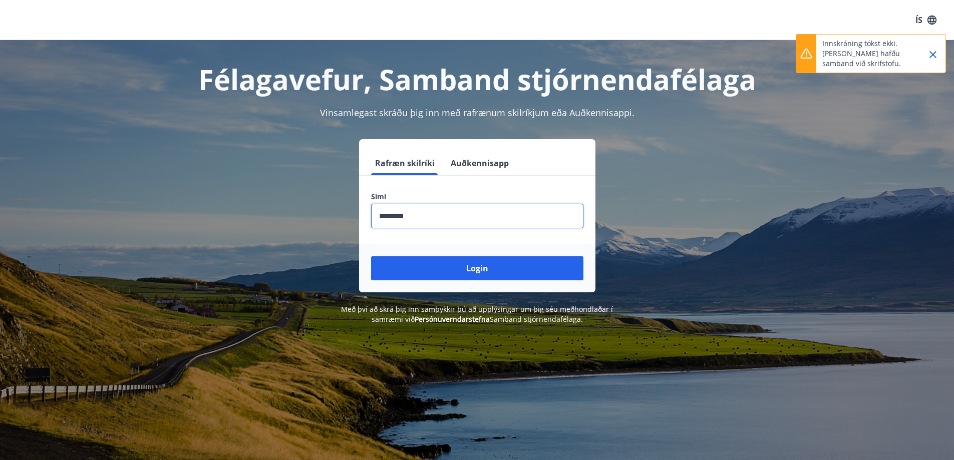  What do you see at coordinates (477, 268) in the screenshot?
I see `button: Login` at bounding box center [477, 268].